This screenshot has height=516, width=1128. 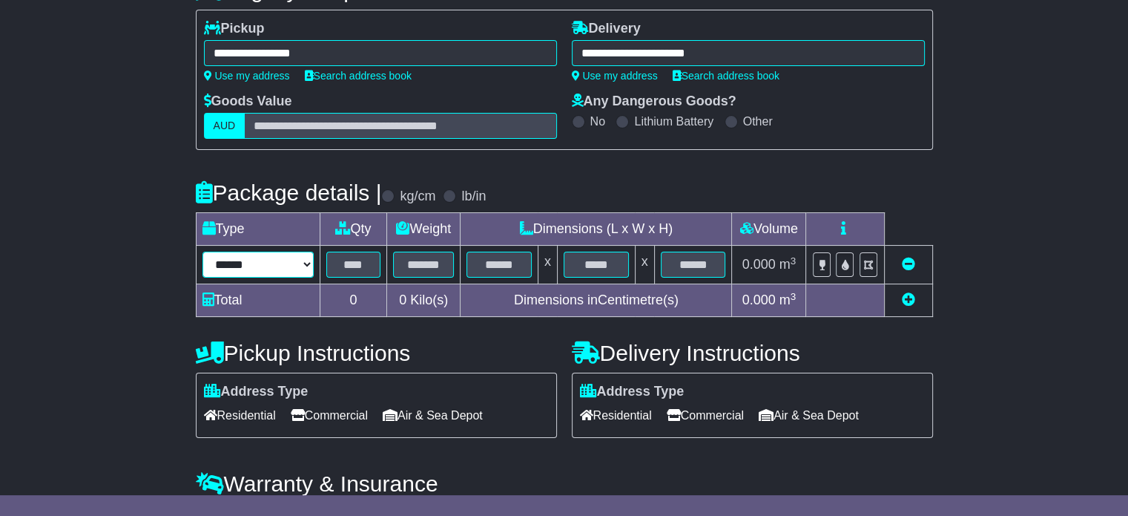 What do you see at coordinates (606, 29) in the screenshot?
I see `label: Delivery` at bounding box center [606, 29].